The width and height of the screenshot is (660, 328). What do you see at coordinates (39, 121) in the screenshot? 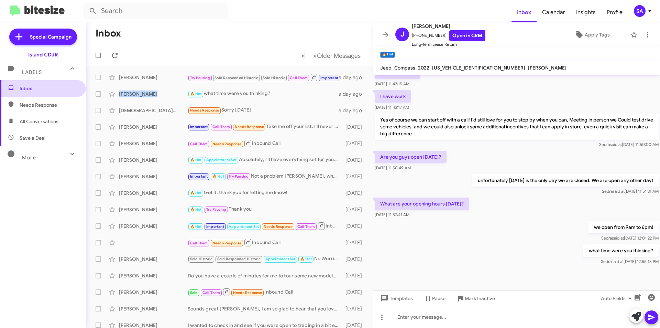
I see `span: All Conversations` at bounding box center [39, 121].